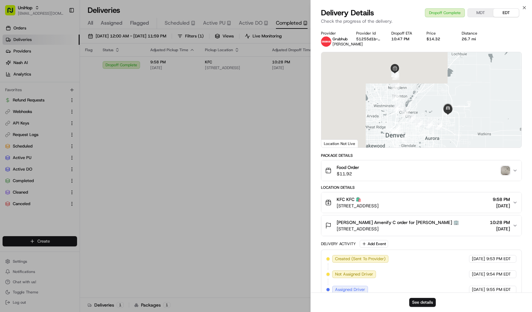  What do you see at coordinates (369, 33) in the screenshot?
I see `div: Provider Id` at bounding box center [369, 33].